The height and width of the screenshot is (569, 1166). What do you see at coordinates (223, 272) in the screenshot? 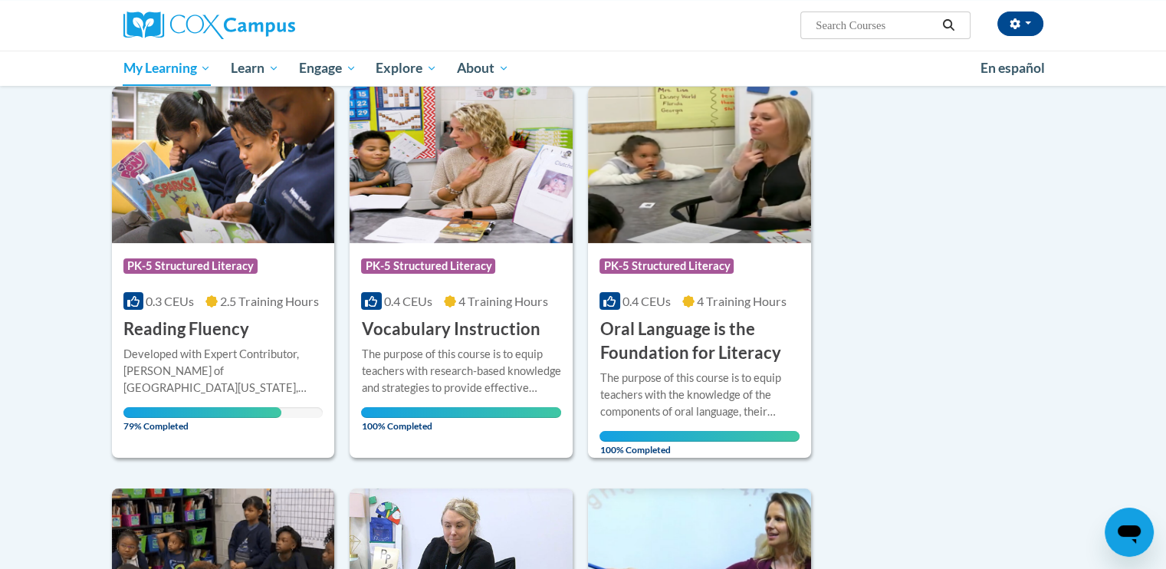
I see `a: Course LogoPK-5 Structured Literacy0.3 CEUs2.5 Training Hours Reading FluencyDeveloped with Exper...` at bounding box center [223, 272].